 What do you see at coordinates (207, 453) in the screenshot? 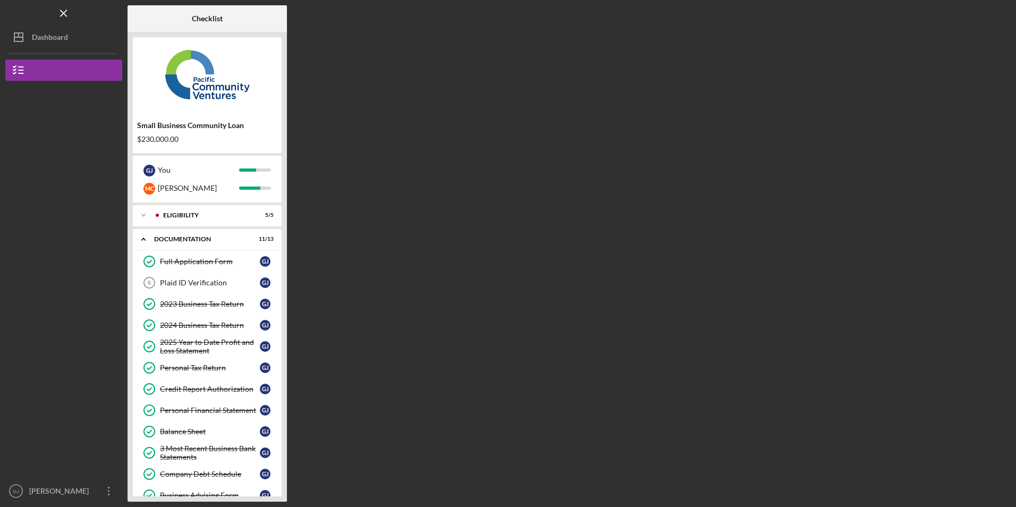
I see `a: 3 Most Recent Business Bank StatementsGJ` at bounding box center [207, 453].